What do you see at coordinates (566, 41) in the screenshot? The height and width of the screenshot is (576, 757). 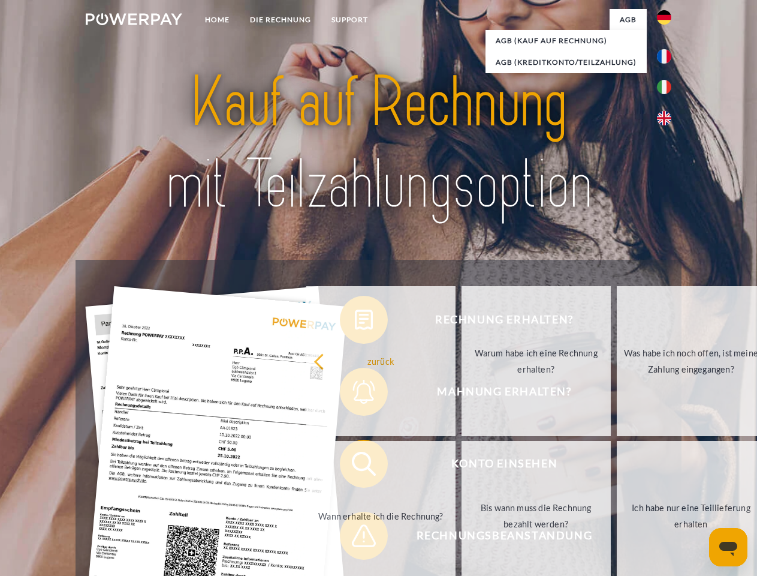 I see `a: AGB (Kauf auf Rechnung)` at bounding box center [566, 41].